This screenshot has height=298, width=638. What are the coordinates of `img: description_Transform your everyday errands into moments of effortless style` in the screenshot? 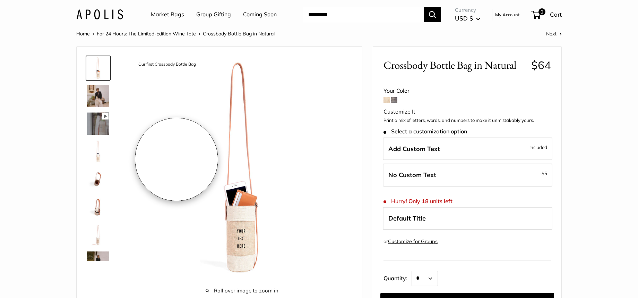 It's located at (98, 262).